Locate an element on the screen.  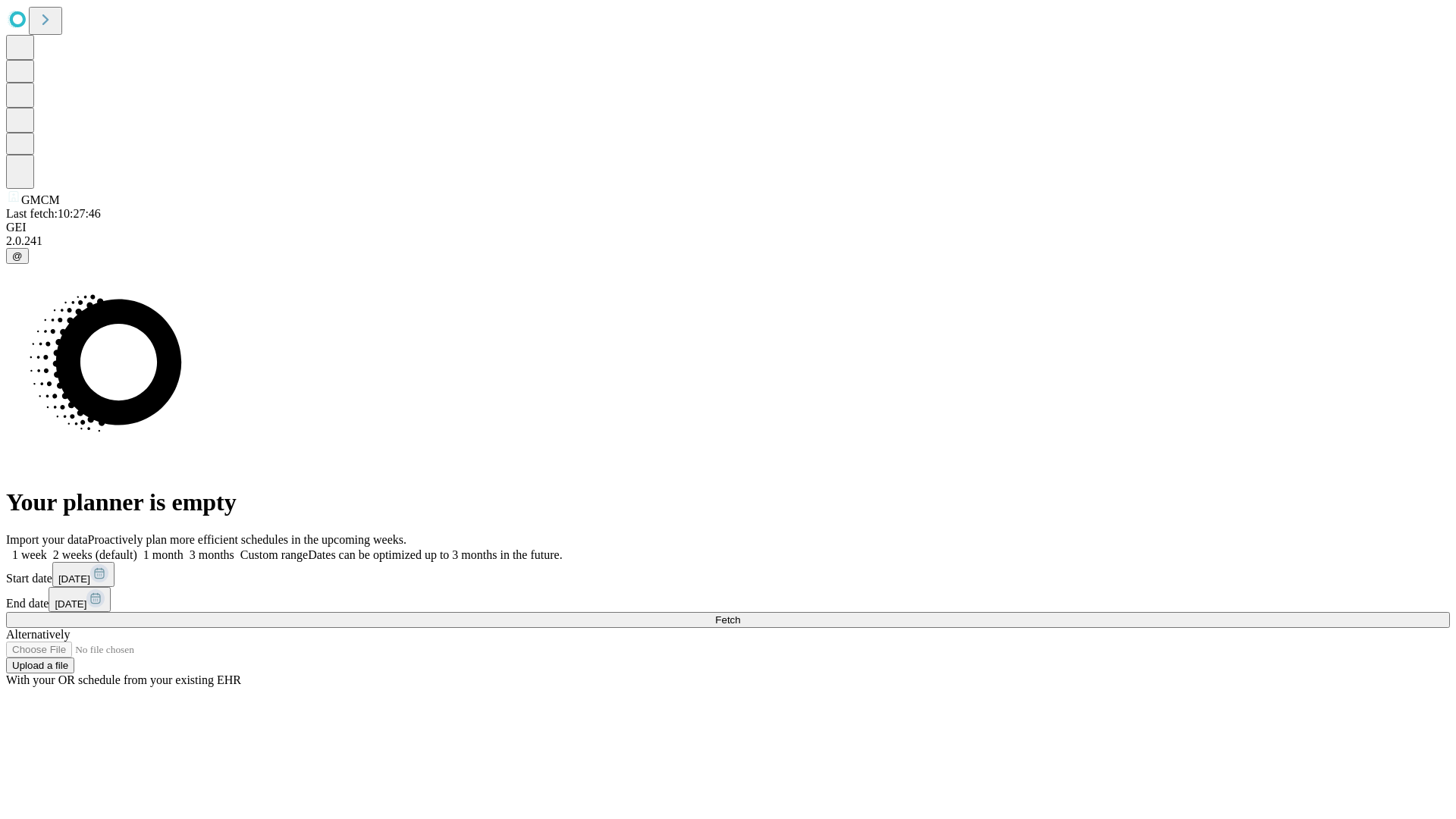
h1: Your planner is empty is located at coordinates (728, 502).